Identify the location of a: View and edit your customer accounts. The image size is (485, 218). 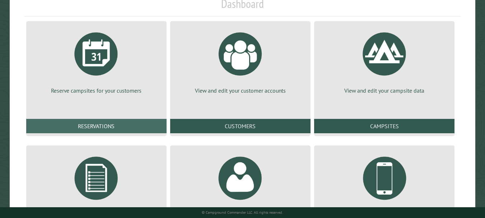
(240, 61).